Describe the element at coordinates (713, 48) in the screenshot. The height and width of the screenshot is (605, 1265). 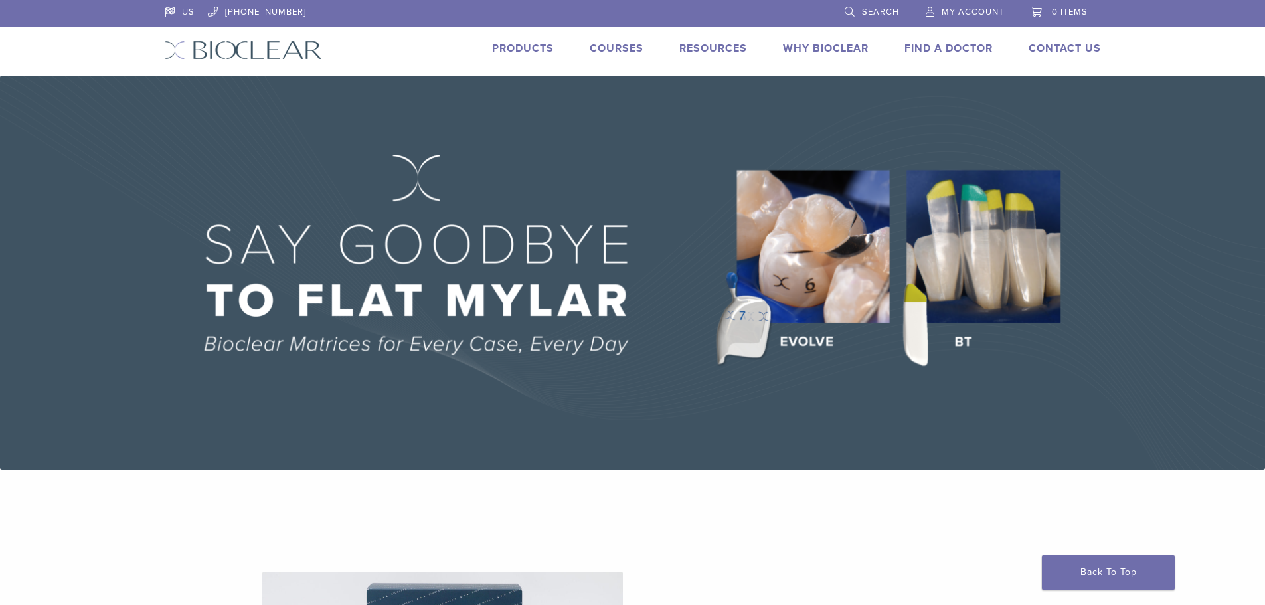
I see `a: Resources` at that location.